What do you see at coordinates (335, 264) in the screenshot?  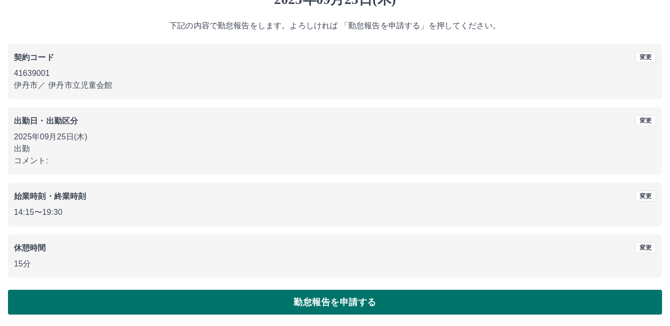 I see `p: 15分` at bounding box center [335, 264].